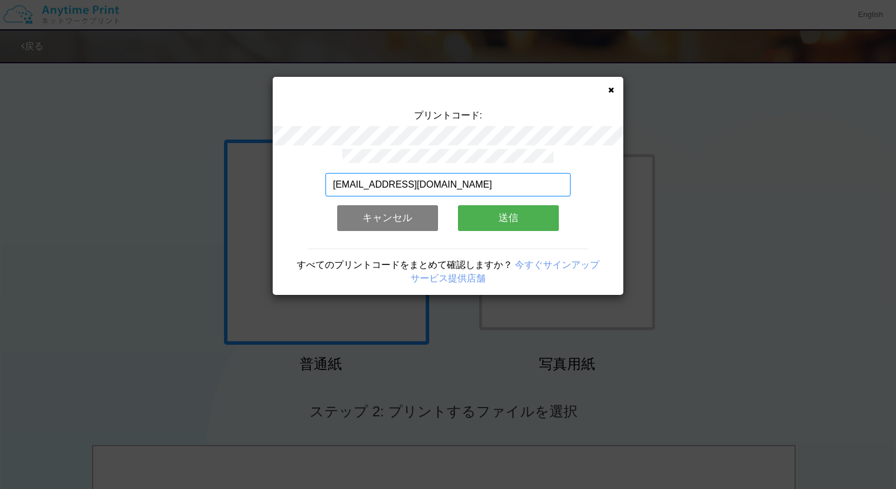 The width and height of the screenshot is (896, 489). I want to click on span: すべてのプリントコードをまとめて確認しますか？, so click(404, 264).